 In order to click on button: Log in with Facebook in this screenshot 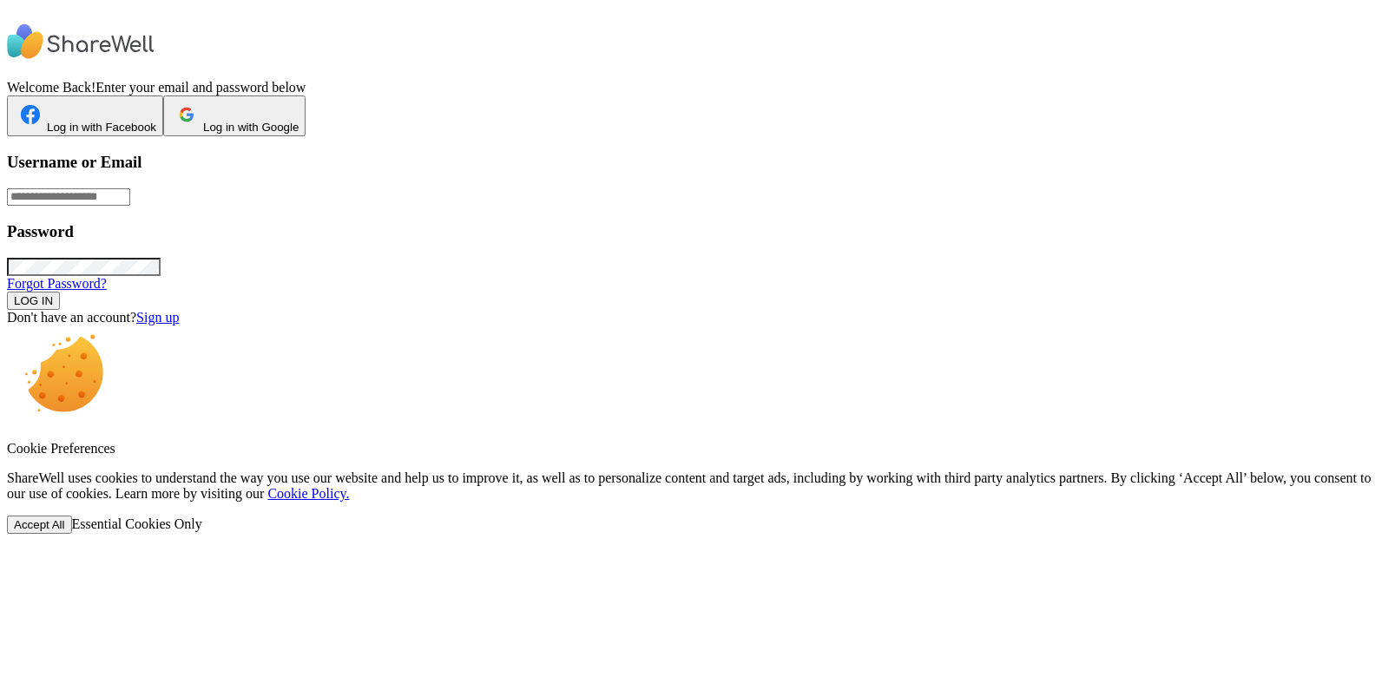, I will do `click(85, 115)`.